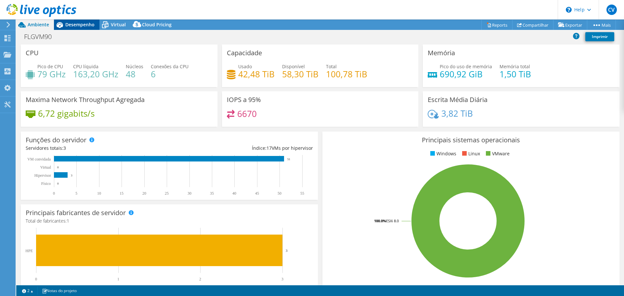 This screenshot has width=624, height=296. What do you see at coordinates (39, 159) in the screenshot?
I see `text: VM convidada` at bounding box center [39, 159].